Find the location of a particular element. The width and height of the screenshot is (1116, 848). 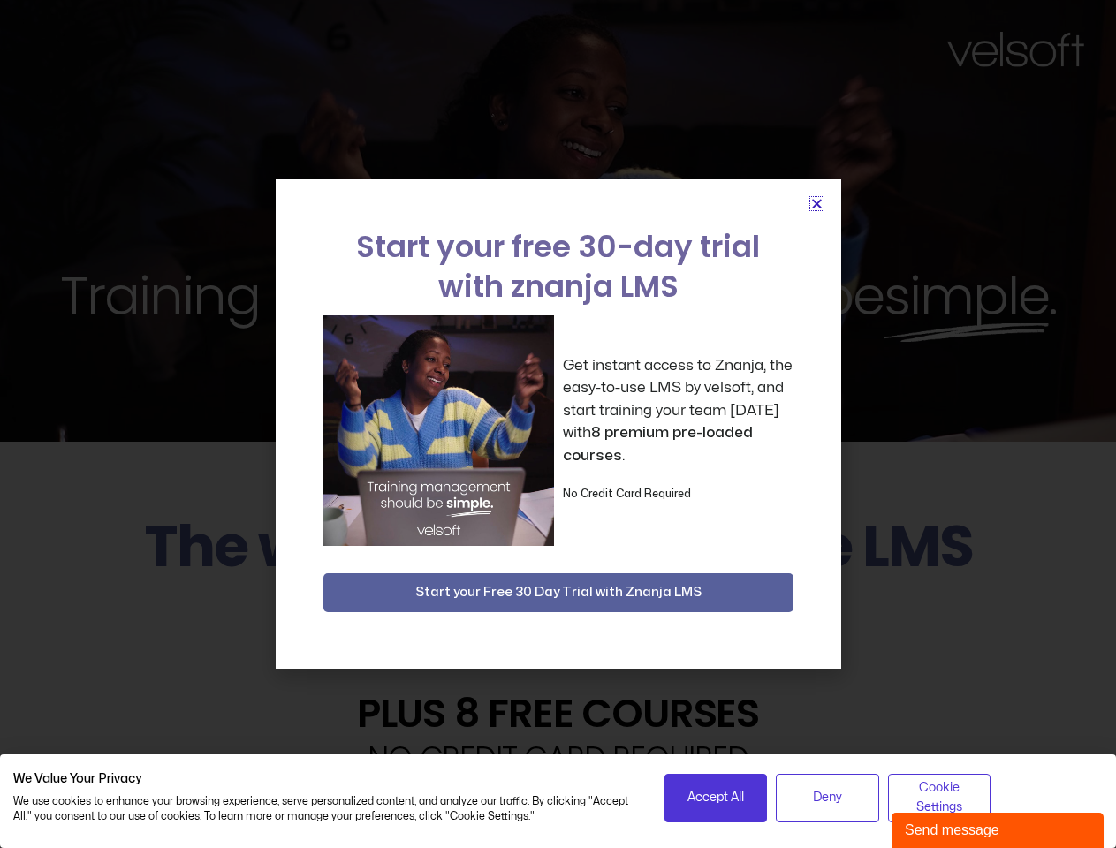

span: Cookie Settings is located at coordinates (939, 798).